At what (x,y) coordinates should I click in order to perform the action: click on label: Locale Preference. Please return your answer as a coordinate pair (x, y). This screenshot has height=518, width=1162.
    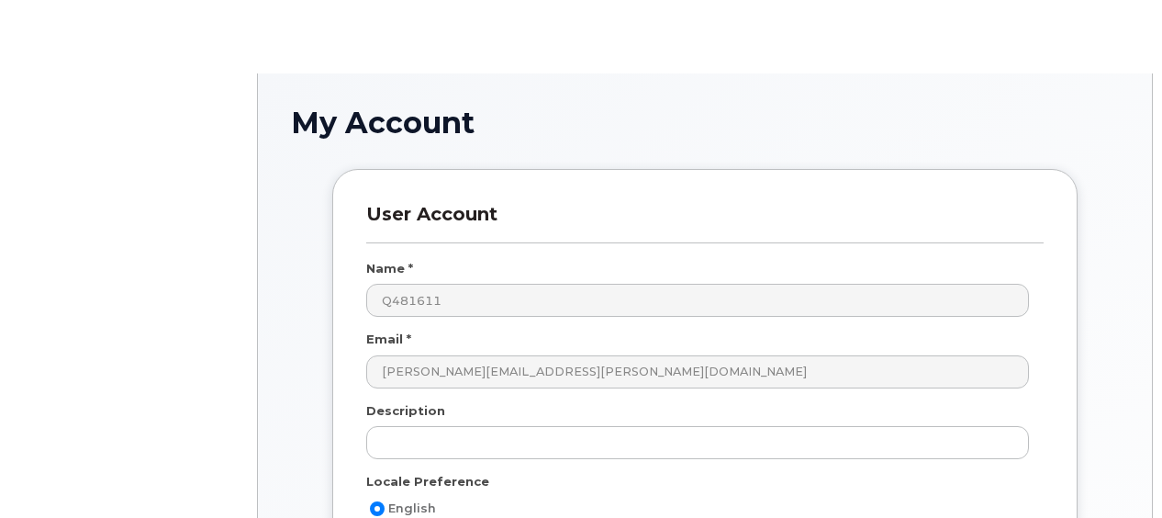
    Looking at the image, I should click on (428, 481).